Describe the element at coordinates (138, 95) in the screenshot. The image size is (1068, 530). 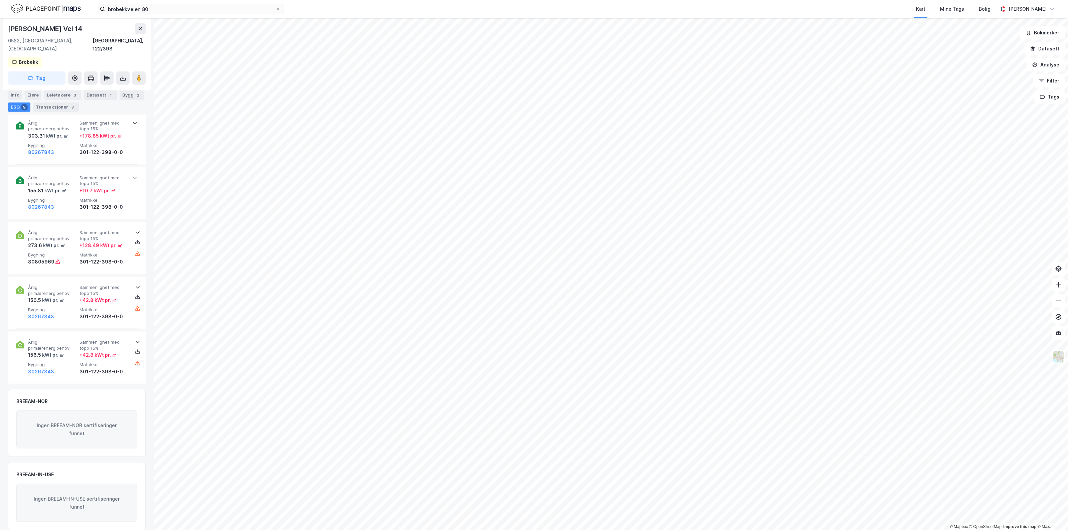
I see `div: 2` at that location.